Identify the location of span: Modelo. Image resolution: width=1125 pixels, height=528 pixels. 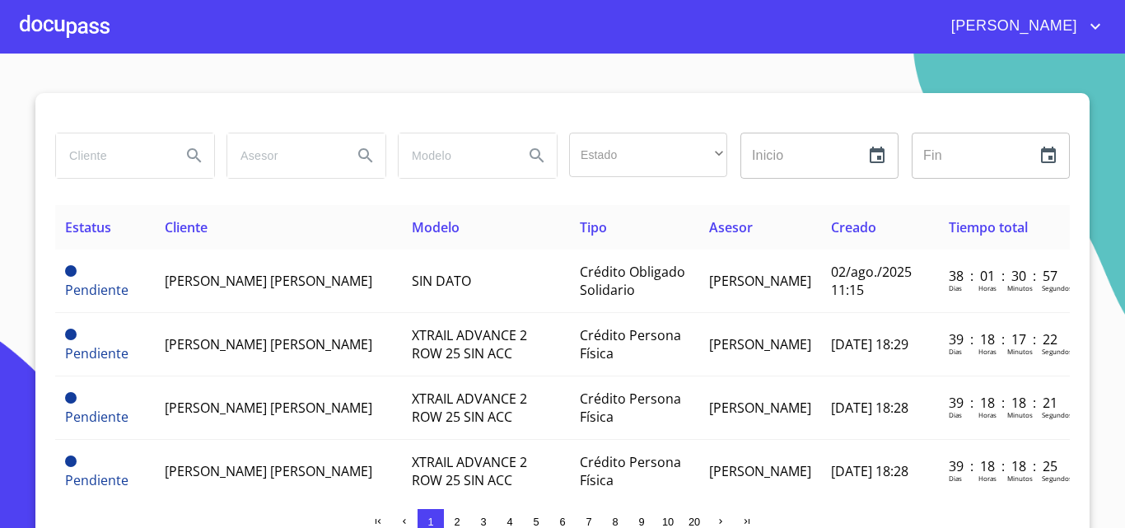
(436, 227).